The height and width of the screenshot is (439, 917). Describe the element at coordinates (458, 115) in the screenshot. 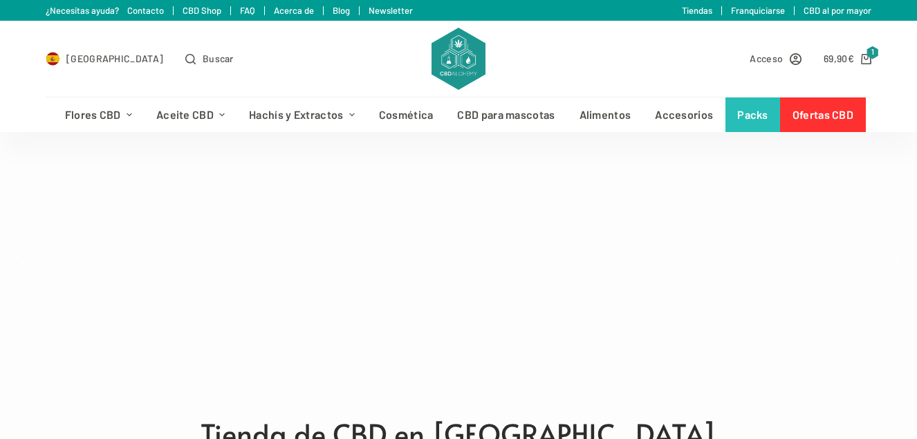

I see `nav: Menú de cabecera` at that location.